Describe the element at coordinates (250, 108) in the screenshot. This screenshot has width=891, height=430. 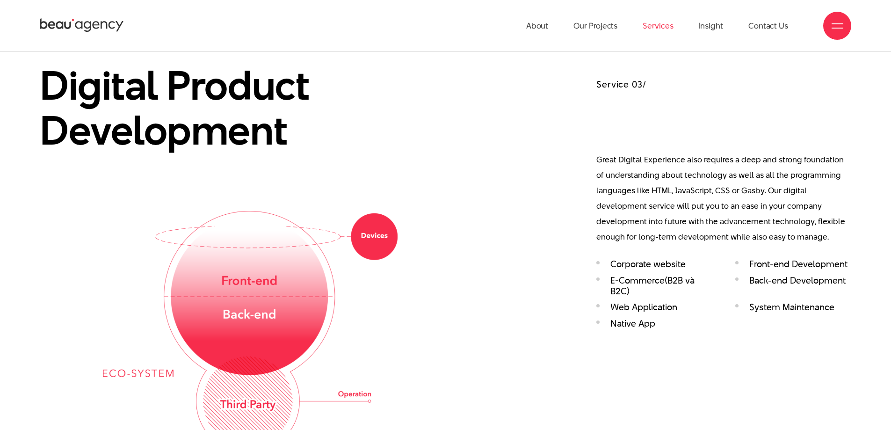
I see `h2: Digital Product Development` at that location.